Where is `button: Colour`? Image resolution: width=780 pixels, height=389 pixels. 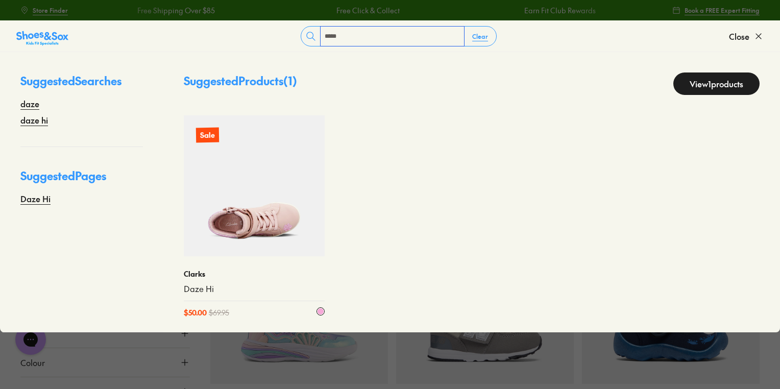 button: Colour is located at coordinates (105, 362).